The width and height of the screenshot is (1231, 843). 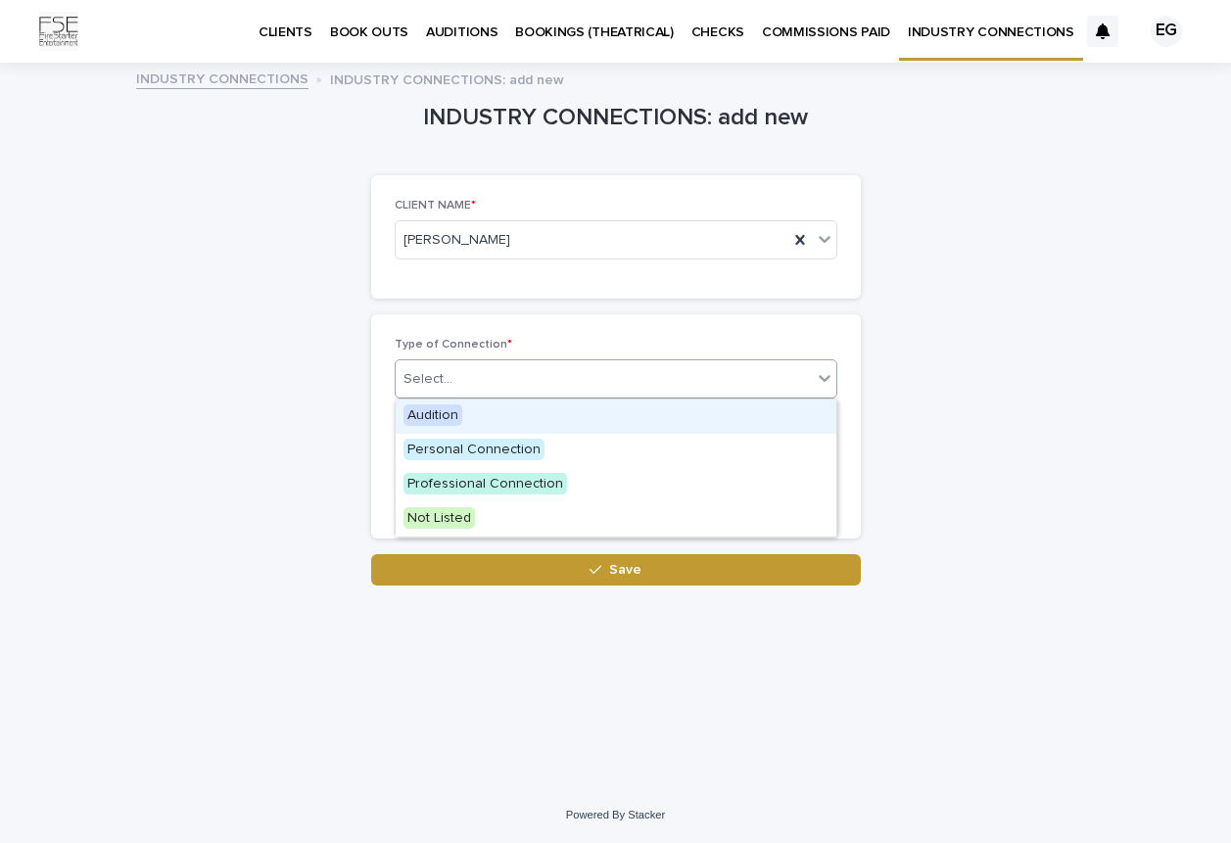 What do you see at coordinates (474, 449) in the screenshot?
I see `span: Personal Connection` at bounding box center [474, 449].